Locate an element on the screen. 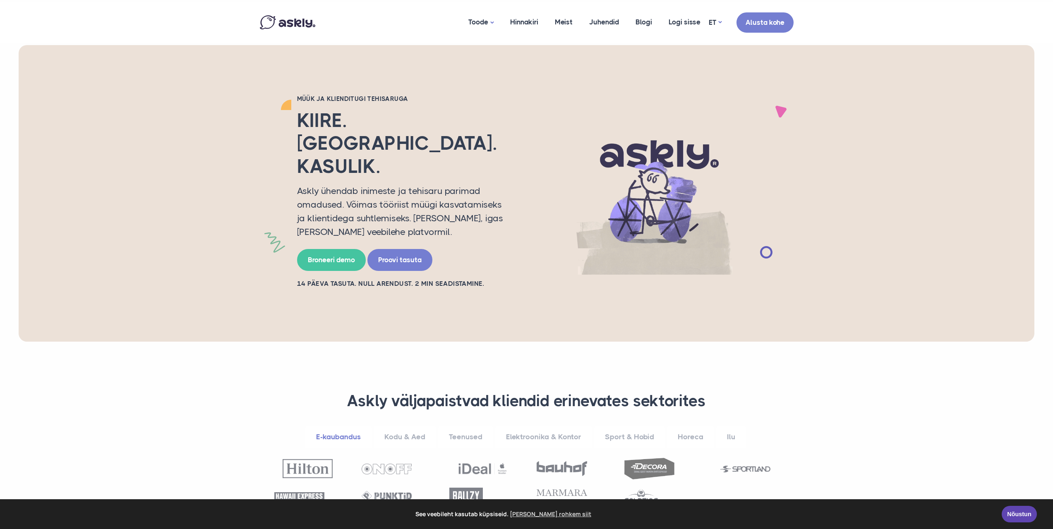 Image resolution: width=1053 pixels, height=529 pixels. img: Punktid is located at coordinates (386, 496).